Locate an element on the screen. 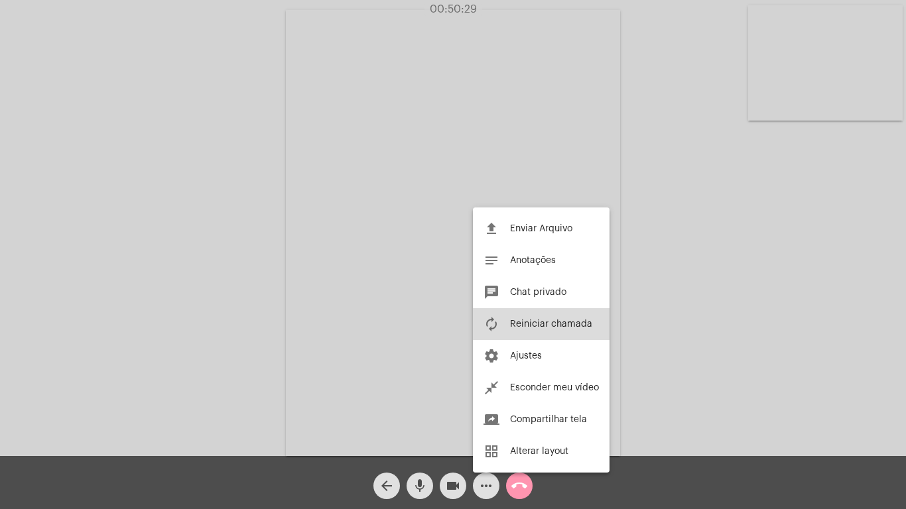  mat-icon: settings is located at coordinates (492, 356).